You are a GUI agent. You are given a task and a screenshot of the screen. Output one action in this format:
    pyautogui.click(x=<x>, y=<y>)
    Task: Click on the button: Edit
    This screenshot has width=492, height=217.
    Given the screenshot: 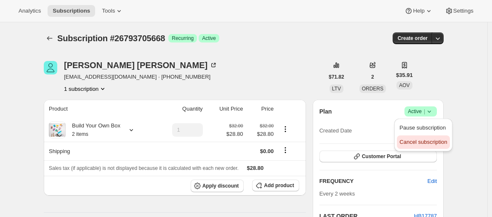 What is the action you would take?
    pyautogui.click(x=432, y=181)
    